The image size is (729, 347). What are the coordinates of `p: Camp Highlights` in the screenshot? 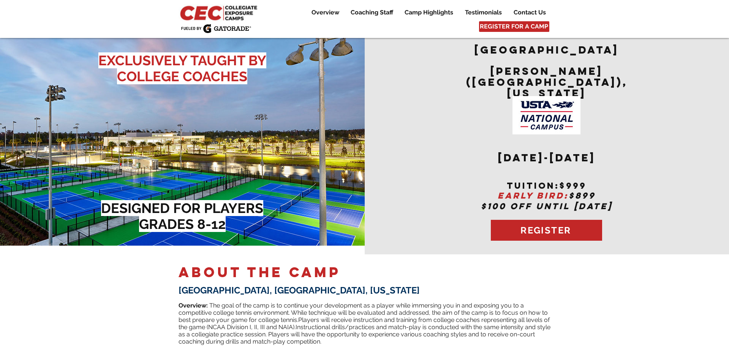 It's located at (429, 13).